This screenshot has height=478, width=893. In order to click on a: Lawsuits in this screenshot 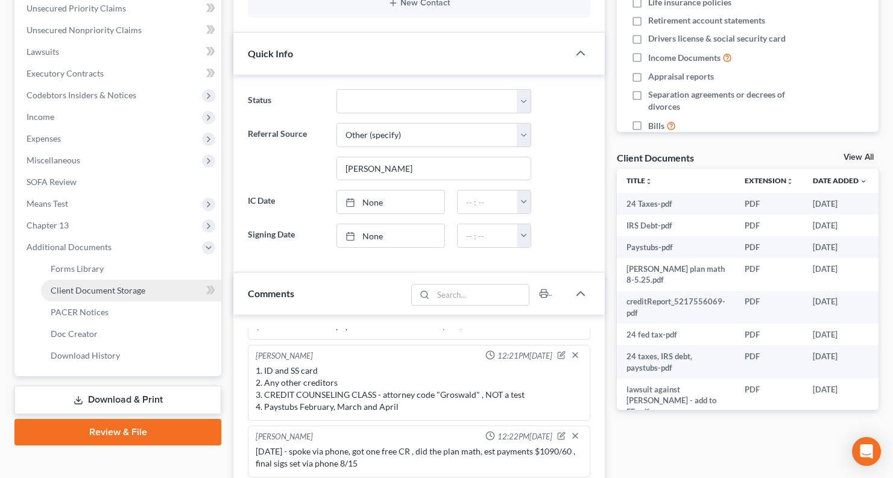, I will do `click(119, 52)`.